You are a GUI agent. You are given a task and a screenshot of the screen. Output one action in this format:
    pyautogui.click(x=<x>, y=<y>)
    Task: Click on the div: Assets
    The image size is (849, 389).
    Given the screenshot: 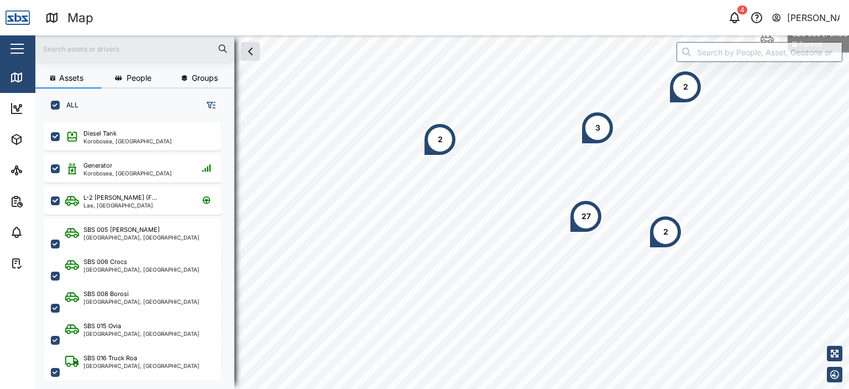 What is the action you would take?
    pyautogui.click(x=46, y=139)
    